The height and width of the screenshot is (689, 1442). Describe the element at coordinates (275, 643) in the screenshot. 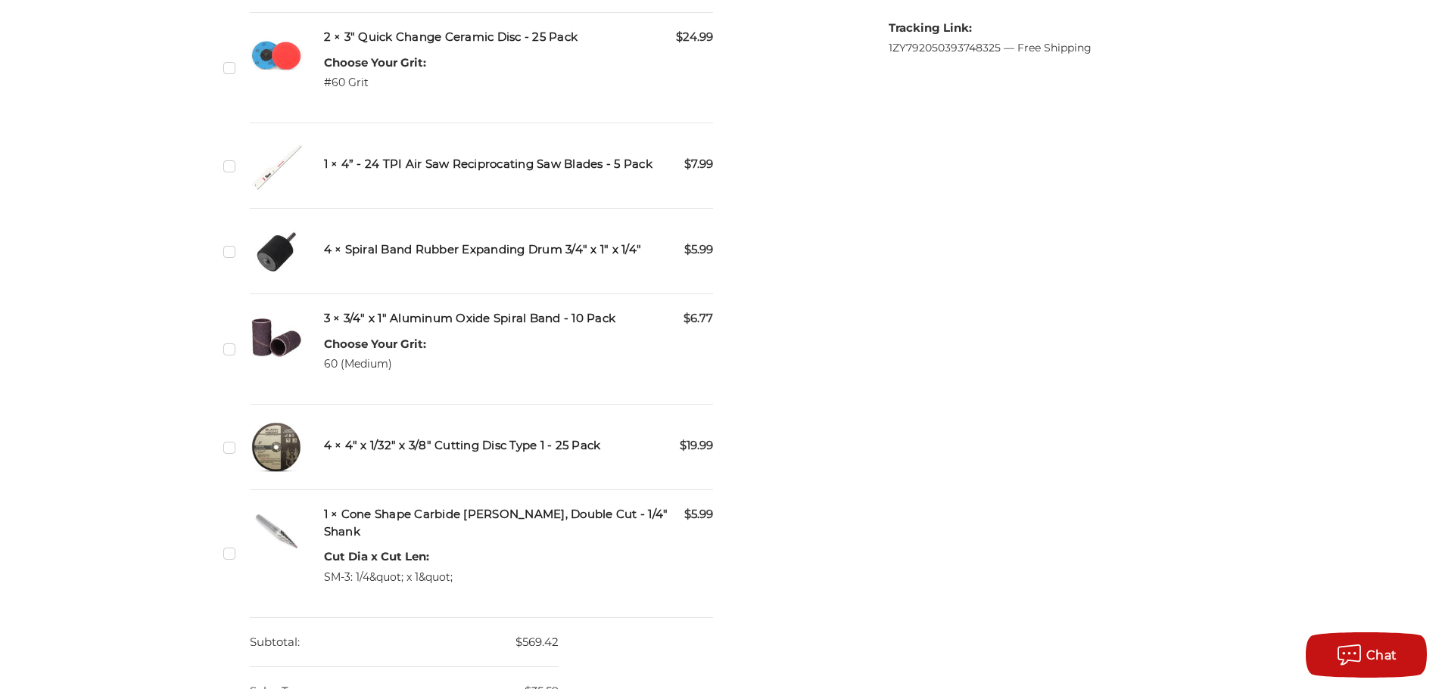

I see `dt: Subtotal:` at that location.